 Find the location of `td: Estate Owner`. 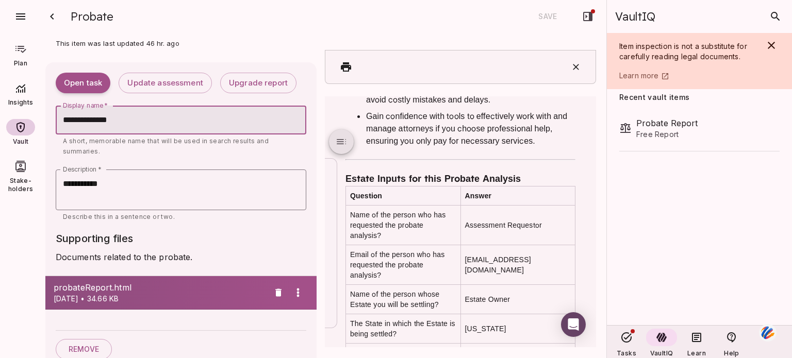

td: Estate Owner is located at coordinates (193, 203).